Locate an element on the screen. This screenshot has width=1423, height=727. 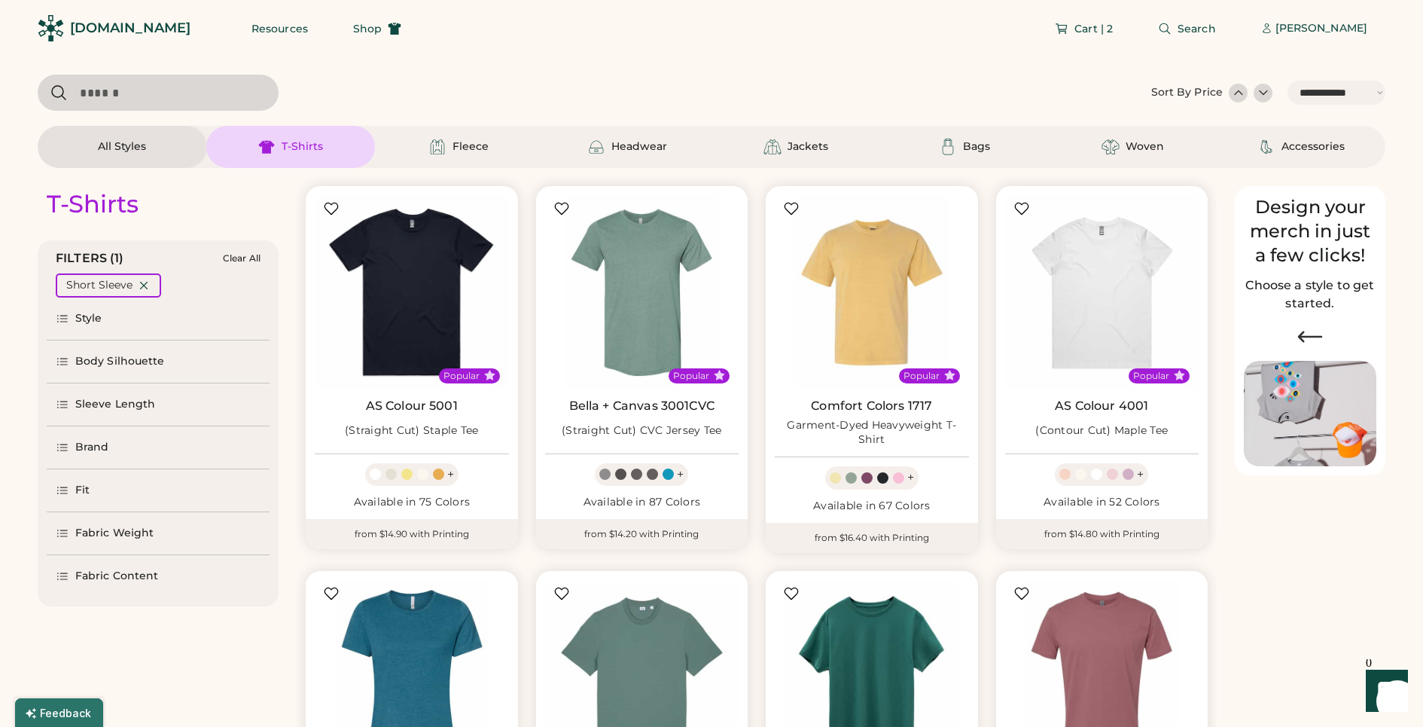
img: BELLA + CANVAS 3001CVC (Straight Cut) CVC Jersey Tee is located at coordinates (642, 292).